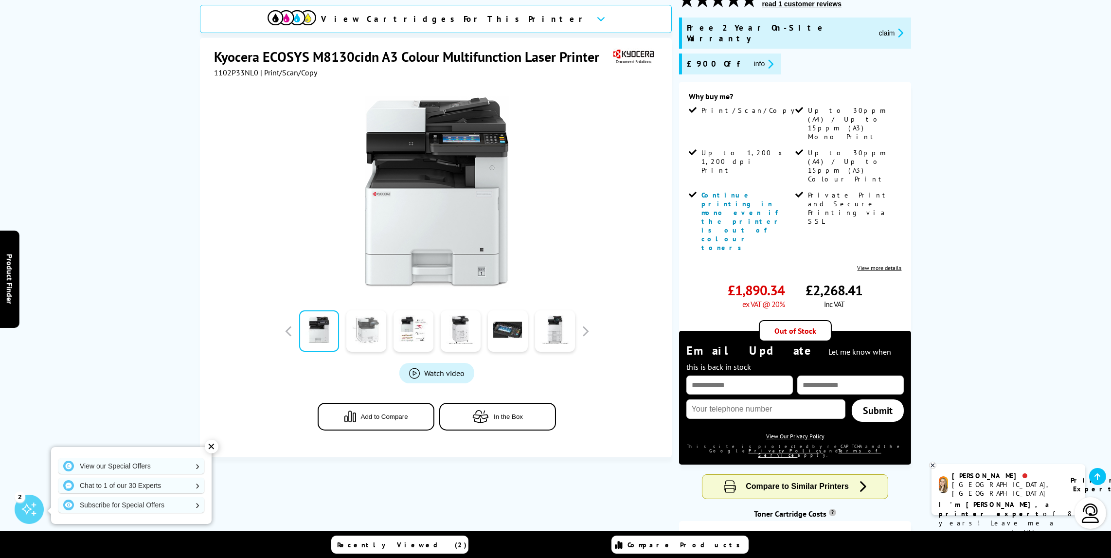 Image resolution: width=1111 pixels, height=558 pixels. I want to click on input: Your telephone number, so click(766, 409).